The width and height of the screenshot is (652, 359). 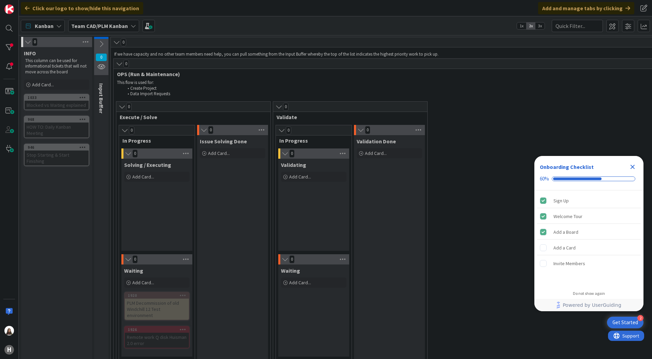 What do you see at coordinates (589, 305) in the screenshot?
I see `a: Powered by UserGuiding` at bounding box center [589, 305].